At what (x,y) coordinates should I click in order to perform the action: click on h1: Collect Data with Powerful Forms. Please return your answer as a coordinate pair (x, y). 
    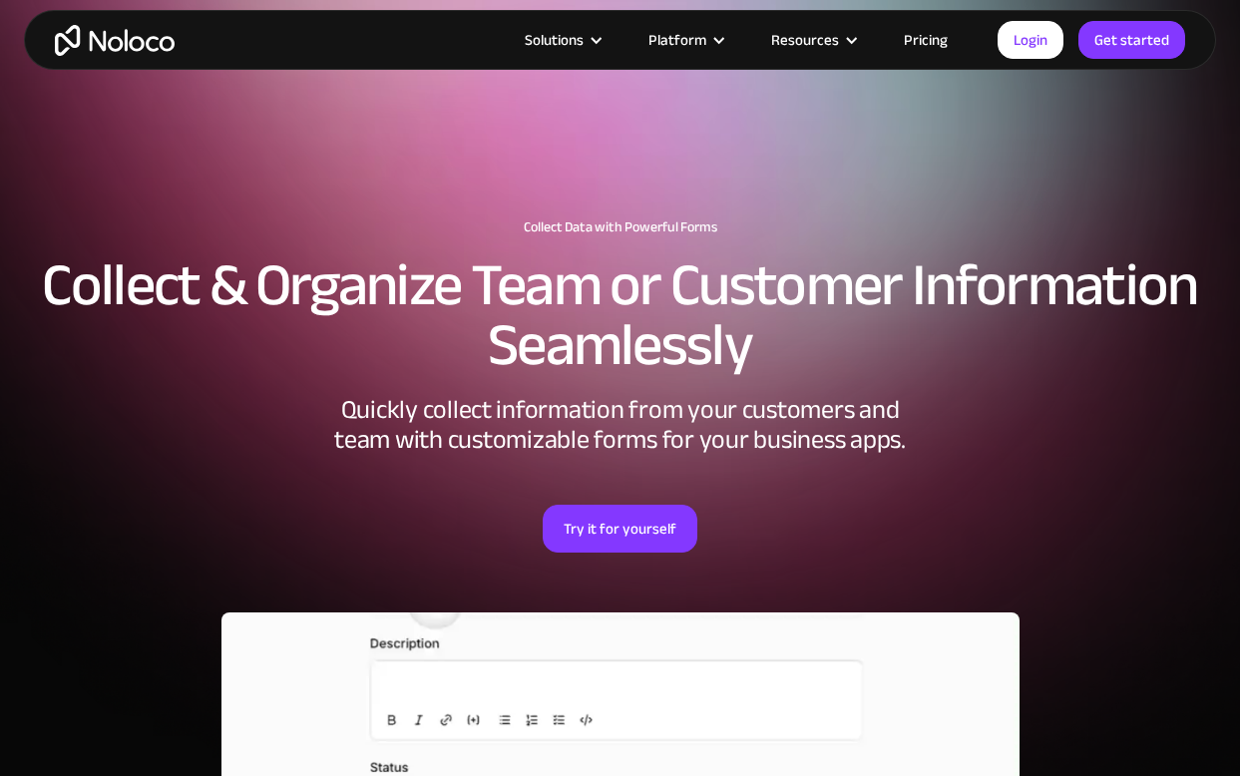
    Looking at the image, I should click on (620, 227).